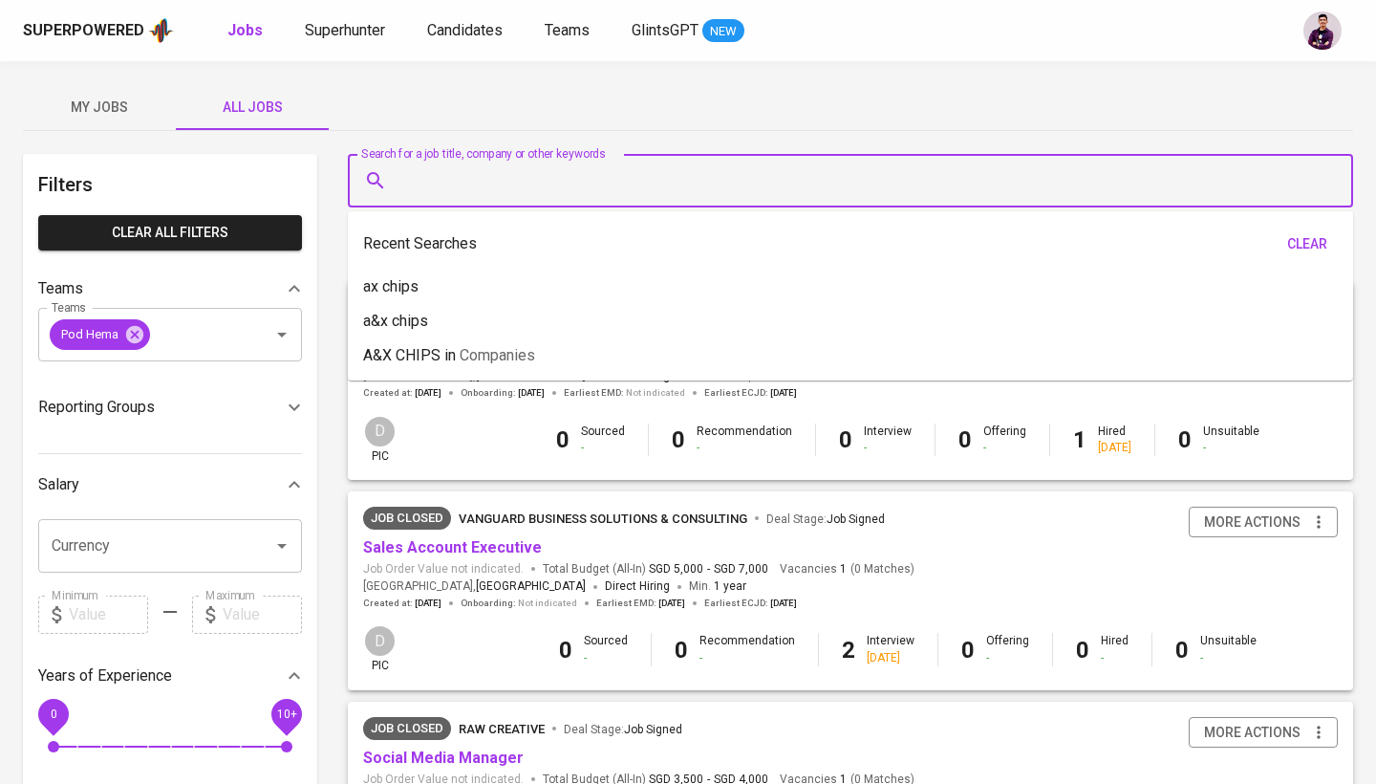  I want to click on b: 1, so click(1080, 440).